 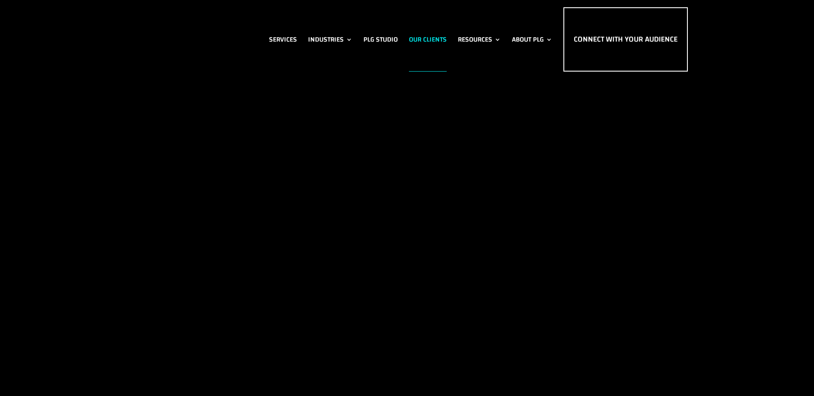 What do you see at coordinates (532, 39) in the screenshot?
I see `a: About PLG` at bounding box center [532, 39].